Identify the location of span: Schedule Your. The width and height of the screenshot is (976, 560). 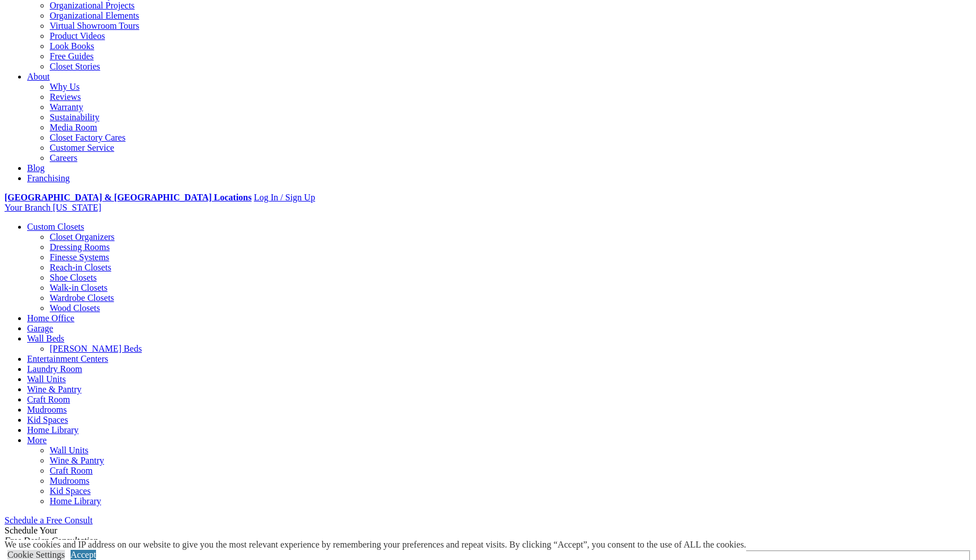
(51, 535).